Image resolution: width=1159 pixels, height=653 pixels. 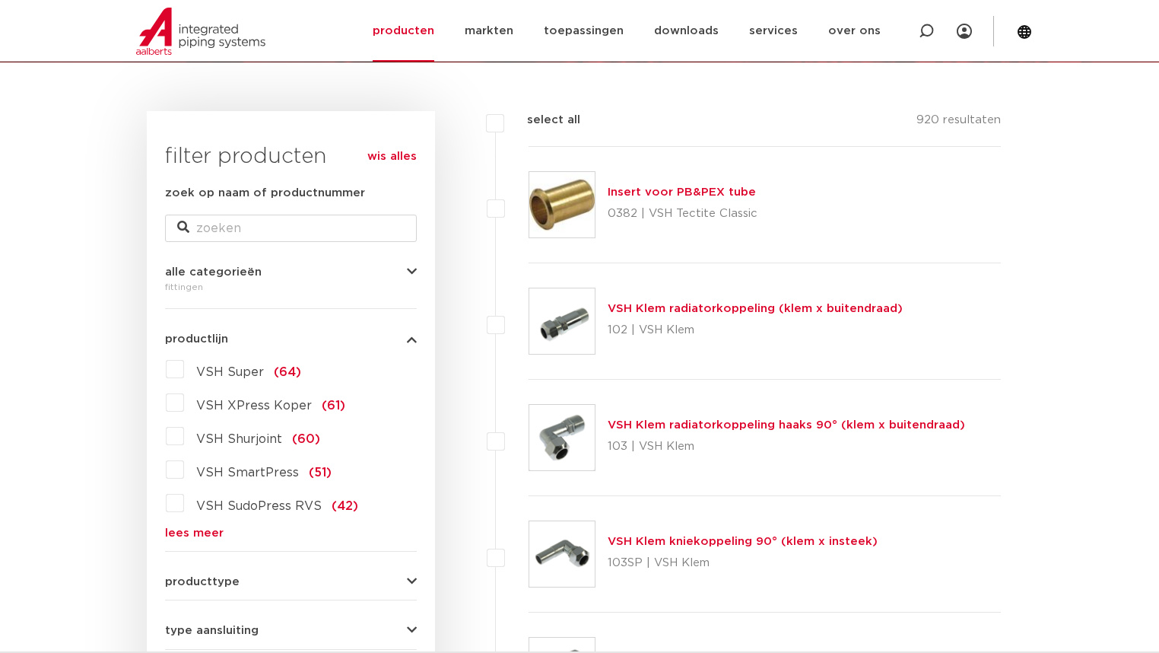 I want to click on label: zoek op naam of productnummer, so click(x=265, y=193).